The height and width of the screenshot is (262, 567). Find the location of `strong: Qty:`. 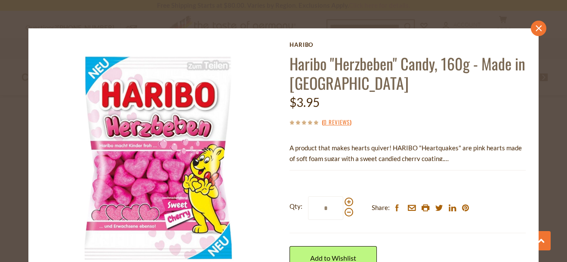

strong: Qty: is located at coordinates (296, 206).